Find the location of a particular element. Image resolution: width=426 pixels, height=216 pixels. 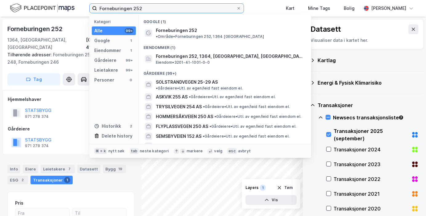

div: Layers is located at coordinates (252, 188).